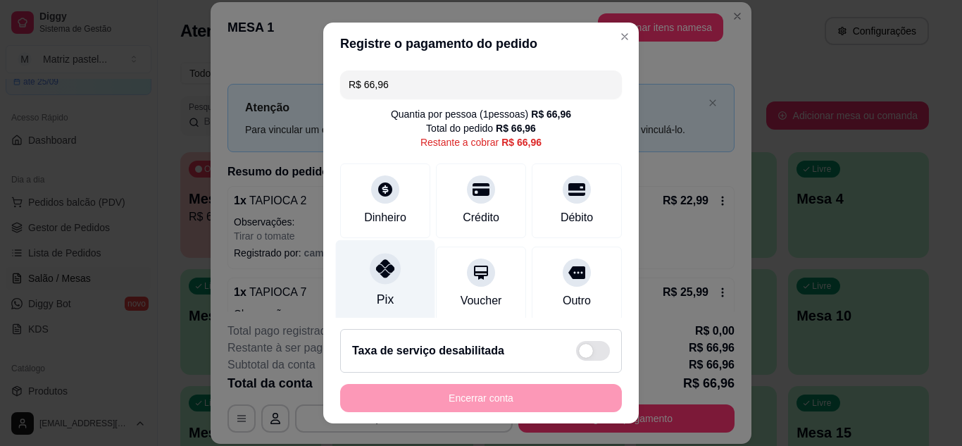 The width and height of the screenshot is (962, 446). Describe the element at coordinates (385, 299) in the screenshot. I see `div: Pix` at that location.